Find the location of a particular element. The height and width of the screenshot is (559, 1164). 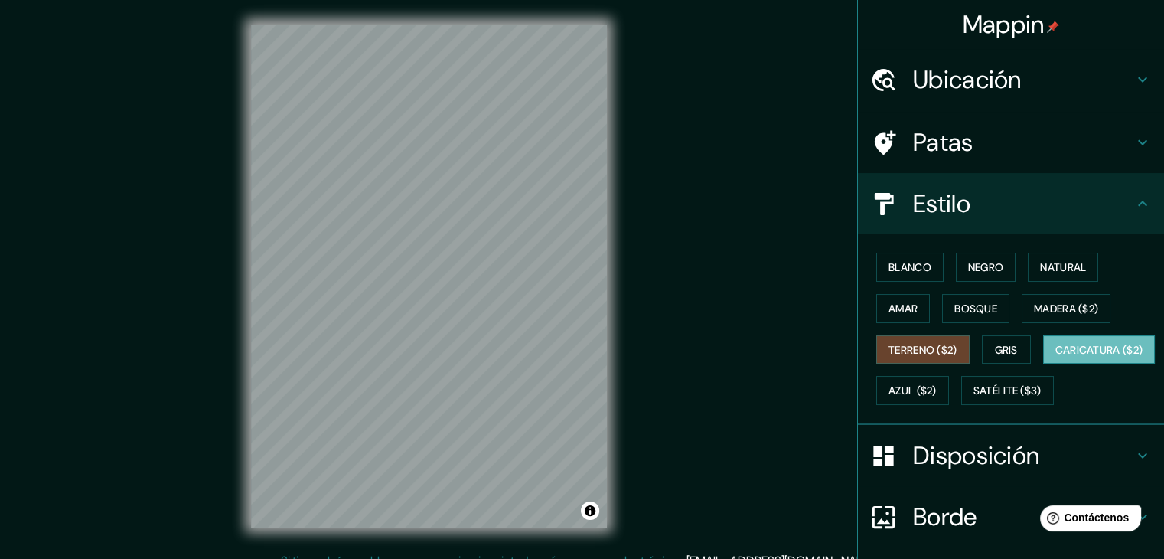

font: Disposición is located at coordinates (976, 455).